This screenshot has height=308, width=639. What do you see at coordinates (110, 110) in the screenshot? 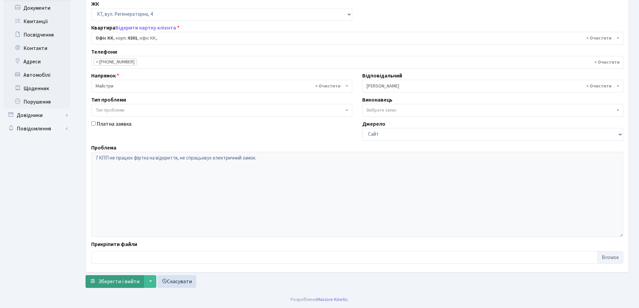
I see `span: Тип проблеми` at bounding box center [110, 110].